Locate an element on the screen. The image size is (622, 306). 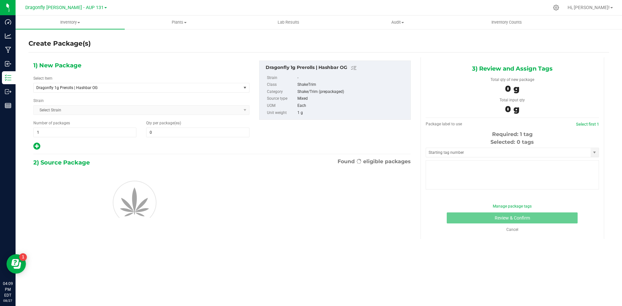
div: ShakeTrim is located at coordinates (352, 85).